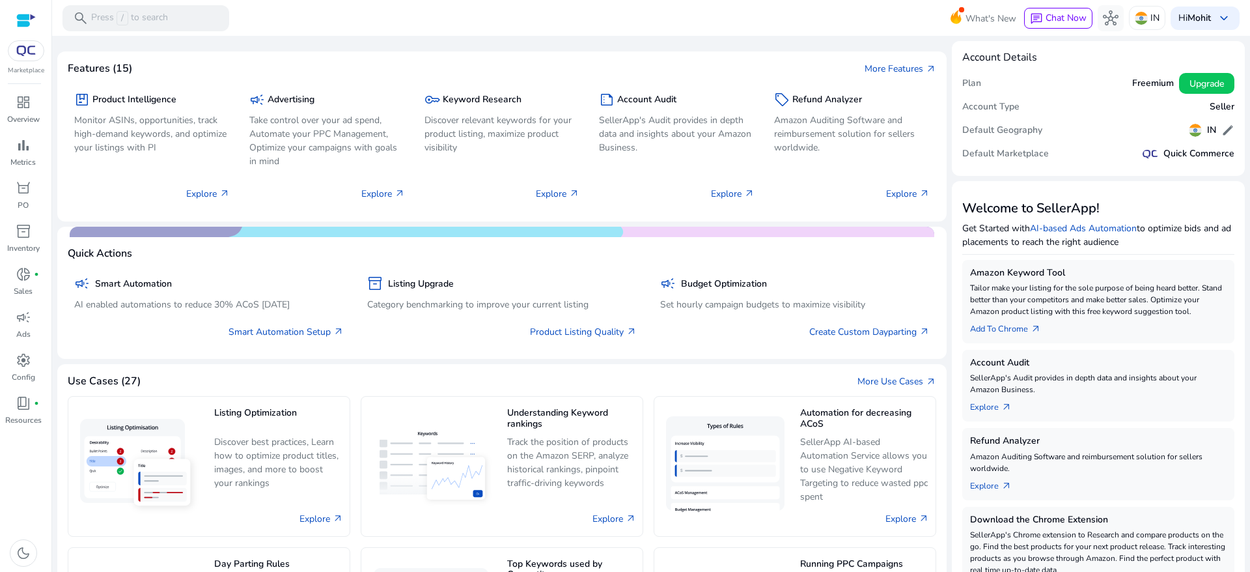 The width and height of the screenshot is (1250, 572). Describe the element at coordinates (23, 360) in the screenshot. I see `span: settings` at that location.